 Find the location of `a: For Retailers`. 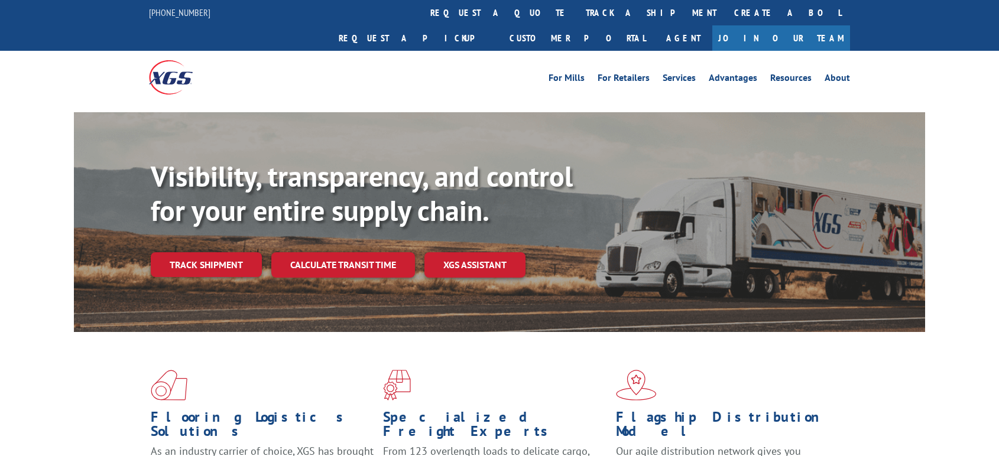

a: For Retailers is located at coordinates (624, 80).